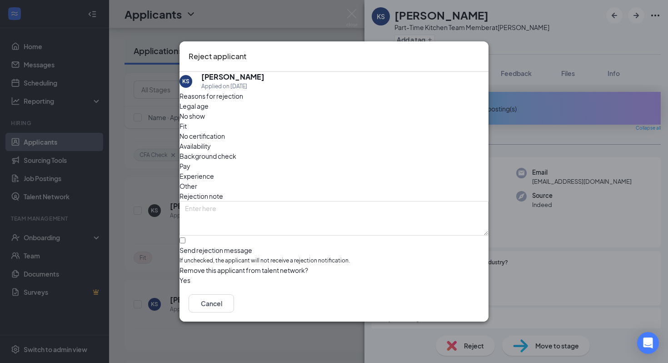 This screenshot has width=668, height=363. Describe the element at coordinates (183, 126) in the screenshot. I see `span: Fit` at that location.